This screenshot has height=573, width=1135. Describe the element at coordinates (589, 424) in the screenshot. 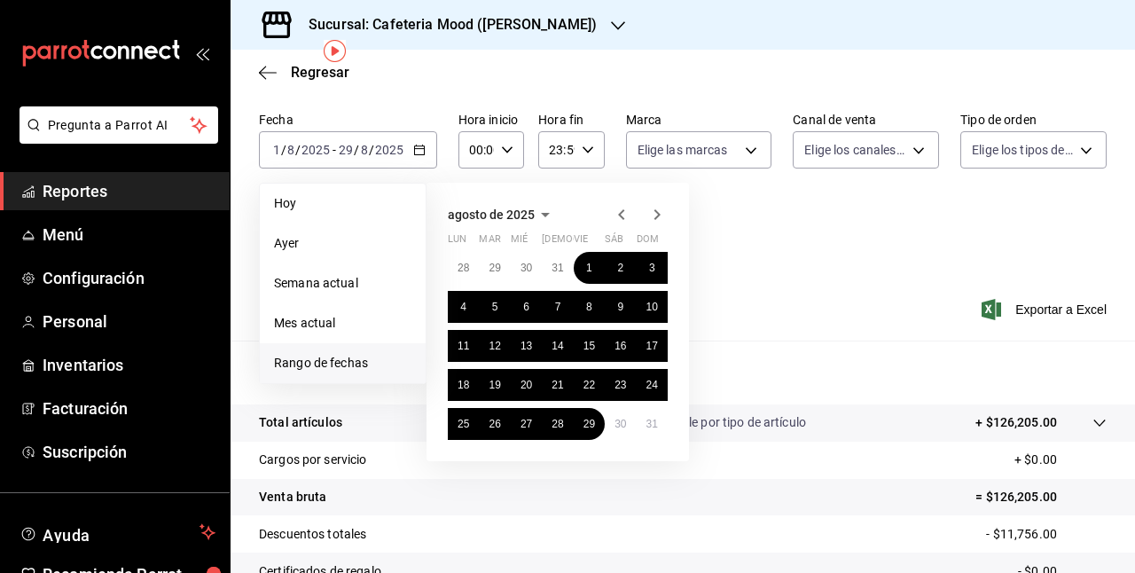

I see `button: 29 de agosto de 2025` at that location.